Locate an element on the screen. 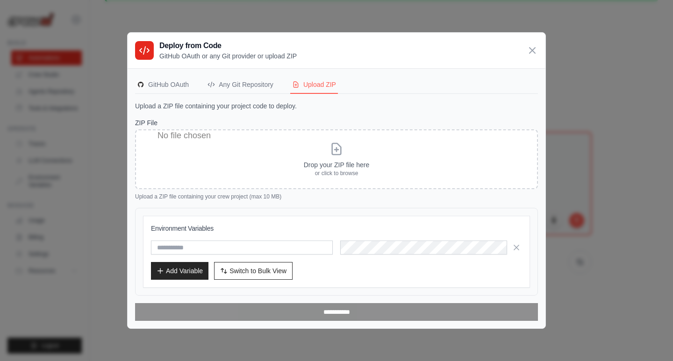 This screenshot has width=673, height=361. label: ZIP File is located at coordinates (336, 123).